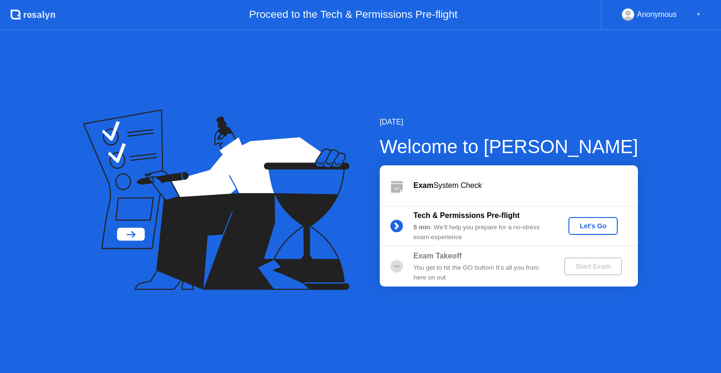  Describe the element at coordinates (526, 185) in the screenshot. I see `div: System Check` at that location.